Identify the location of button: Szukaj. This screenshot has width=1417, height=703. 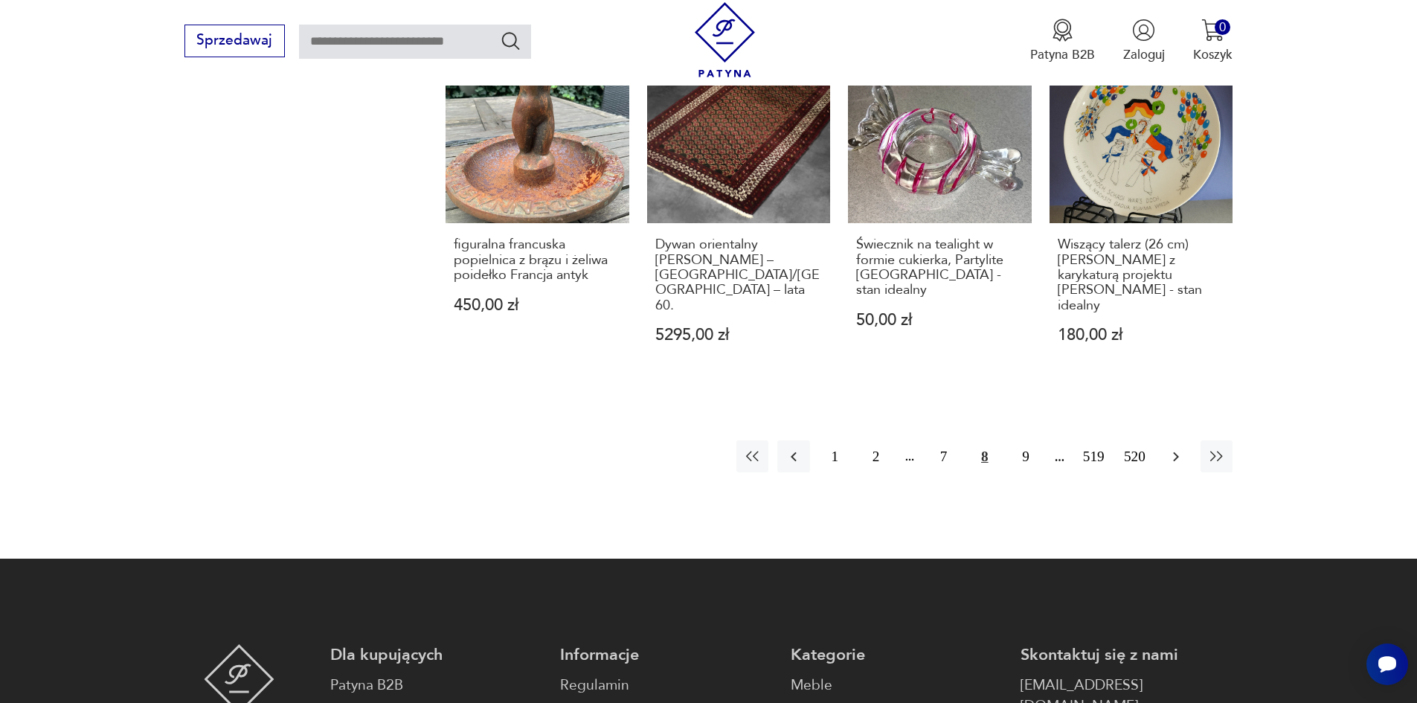
(510, 40).